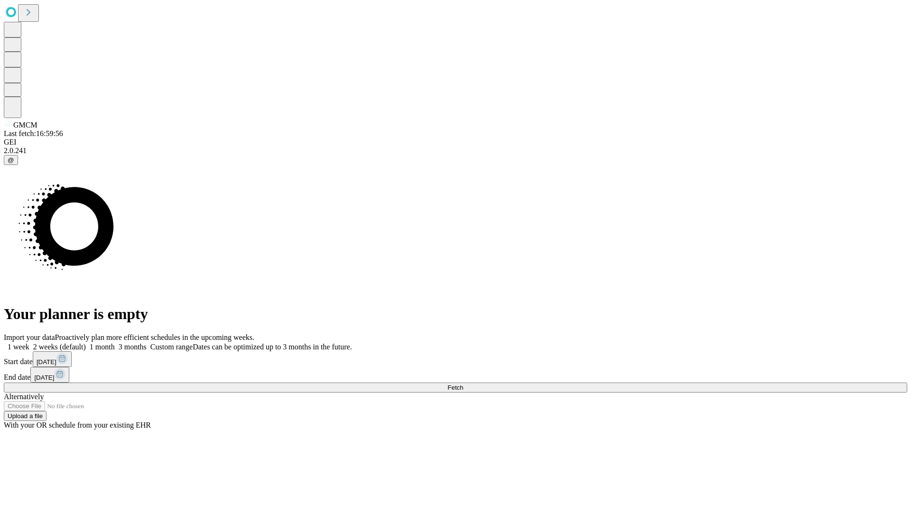 The width and height of the screenshot is (911, 512). Describe the element at coordinates (272, 347) in the screenshot. I see `span: Dates can be optimized up to 3 months in the future.` at that location.